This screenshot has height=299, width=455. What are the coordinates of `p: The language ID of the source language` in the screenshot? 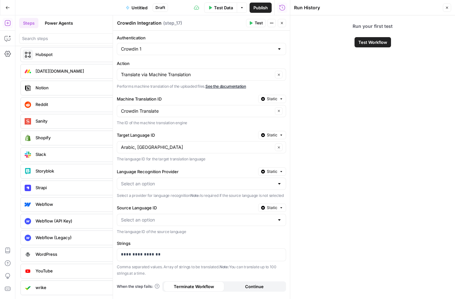 It's located at (201, 232).